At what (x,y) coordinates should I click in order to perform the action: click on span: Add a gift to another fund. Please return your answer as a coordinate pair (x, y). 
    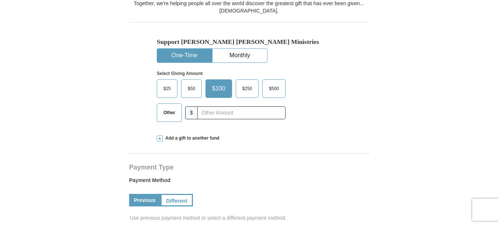
    Looking at the image, I should click on (191, 138).